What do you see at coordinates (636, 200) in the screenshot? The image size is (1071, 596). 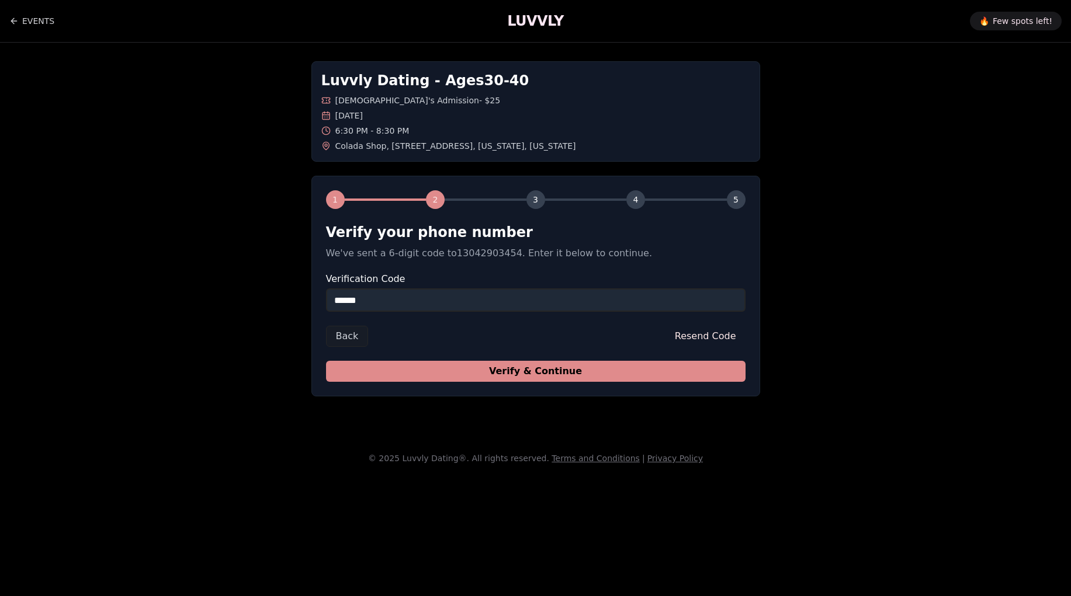 I see `div: 4` at bounding box center [636, 200].